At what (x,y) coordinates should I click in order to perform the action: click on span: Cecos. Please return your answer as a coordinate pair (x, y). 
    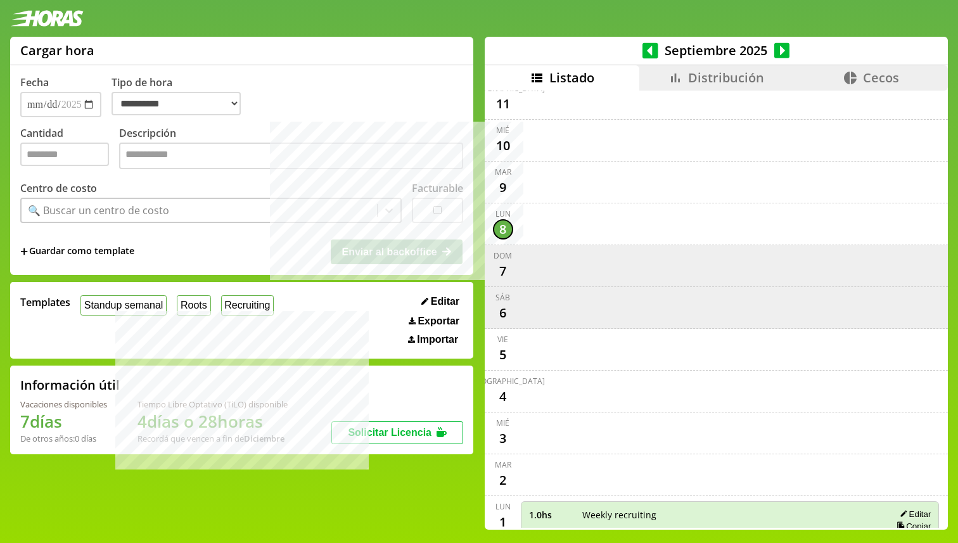
    Looking at the image, I should click on (880, 77).